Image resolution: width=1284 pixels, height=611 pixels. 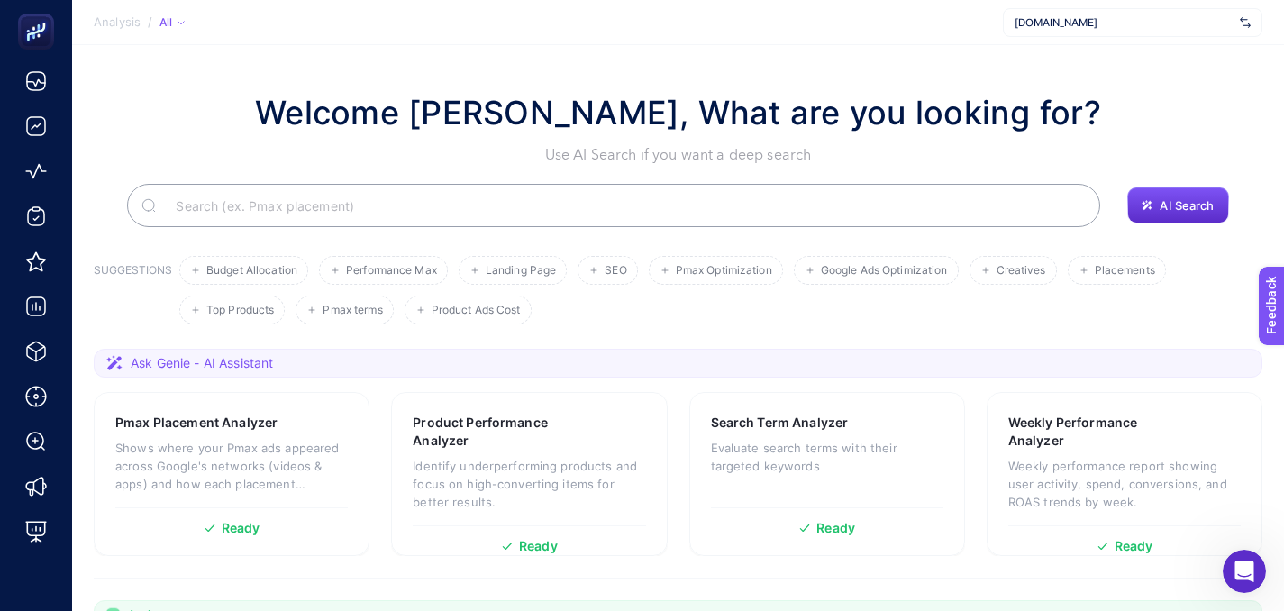 I want to click on a: Weekly Performance AnalyzerWeekly performance report showing user activity, spend, conversions, a..., so click(x=1124, y=474).